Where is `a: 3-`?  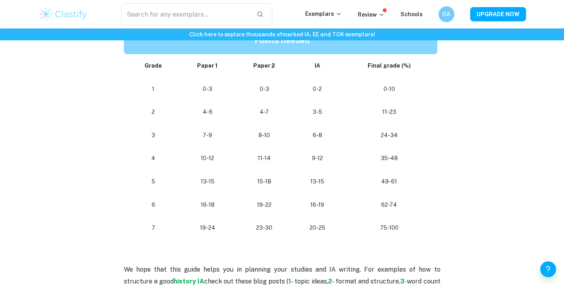 a: 3- is located at coordinates (403, 281).